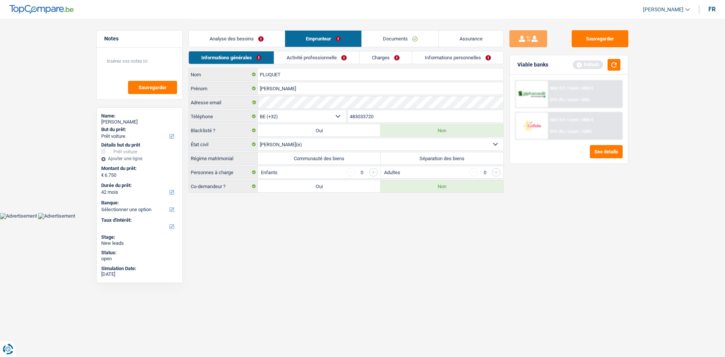 This screenshot has width=725, height=357. Describe the element at coordinates (223, 116) in the screenshot. I see `label: Téléphone` at that location.